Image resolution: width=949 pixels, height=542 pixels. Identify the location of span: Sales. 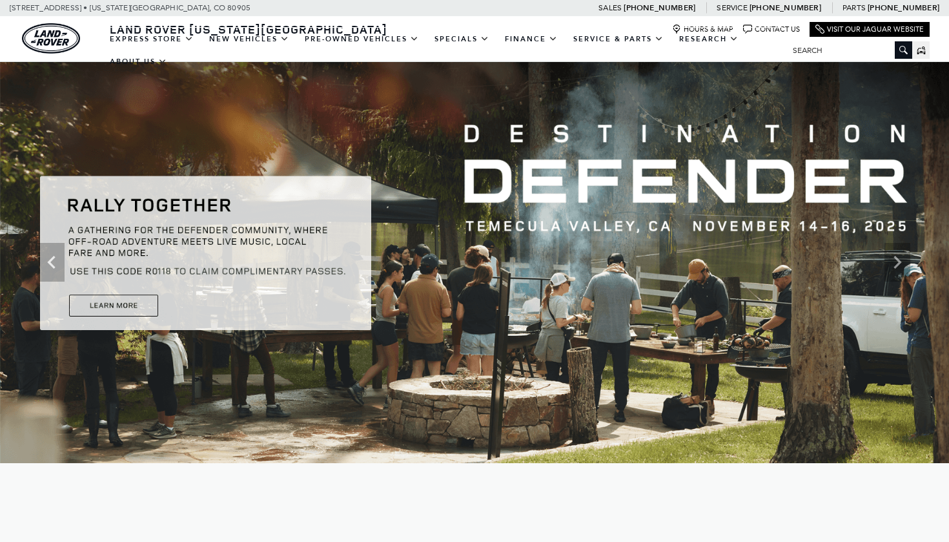
(610, 8).